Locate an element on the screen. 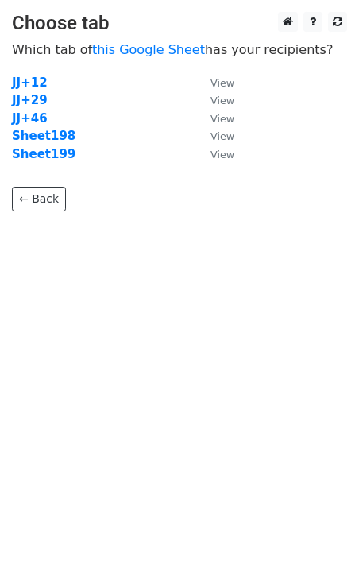 Image resolution: width=359 pixels, height=569 pixels. strong: JJ+46 is located at coordinates (29, 119).